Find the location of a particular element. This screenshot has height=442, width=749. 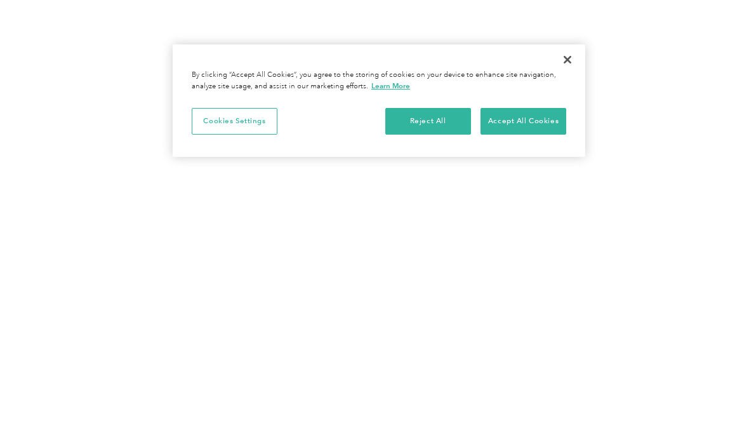

div: Cookie banner is located at coordinates (379, 100).